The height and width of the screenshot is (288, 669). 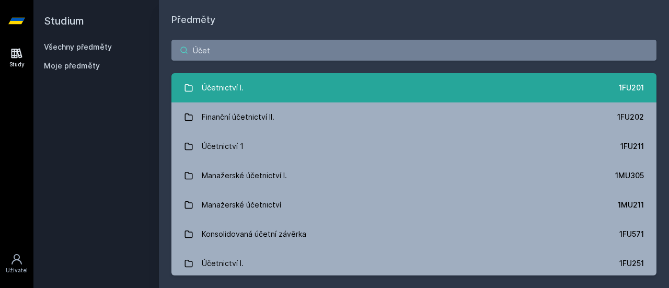 I want to click on a: Uživatel, so click(x=17, y=263).